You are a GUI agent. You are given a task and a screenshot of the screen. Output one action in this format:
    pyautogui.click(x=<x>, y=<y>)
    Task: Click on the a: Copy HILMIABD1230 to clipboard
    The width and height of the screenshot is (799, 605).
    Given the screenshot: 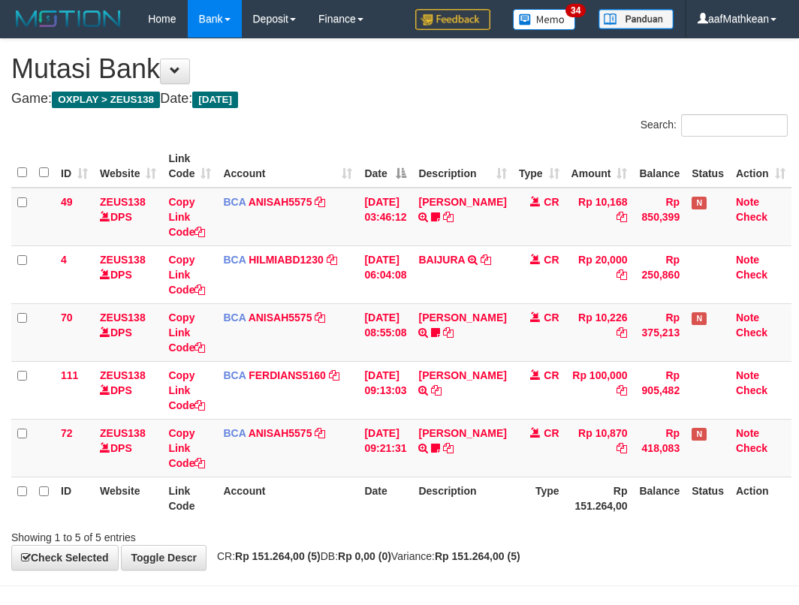 What is the action you would take?
    pyautogui.click(x=332, y=260)
    